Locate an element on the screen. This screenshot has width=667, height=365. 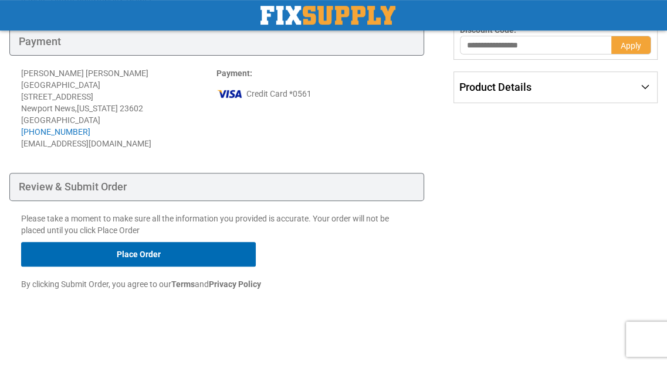
div: Review & Submit Order is located at coordinates (216, 187).